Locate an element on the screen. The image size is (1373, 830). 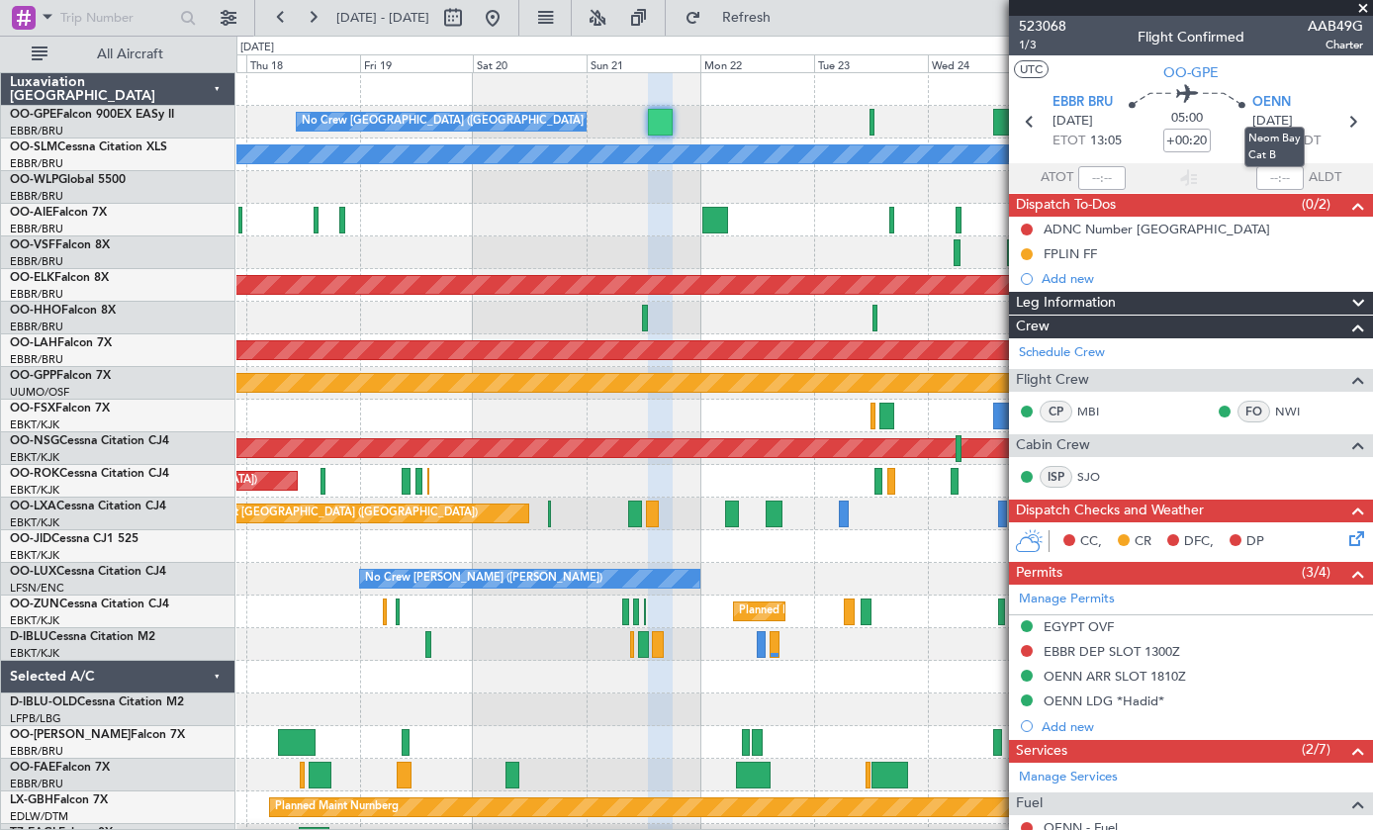
span: CR is located at coordinates (1142, 542).